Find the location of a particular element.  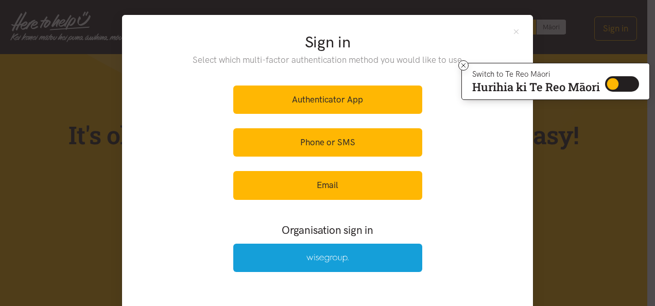

p: Switch to Te Reo Māori is located at coordinates (536, 74).